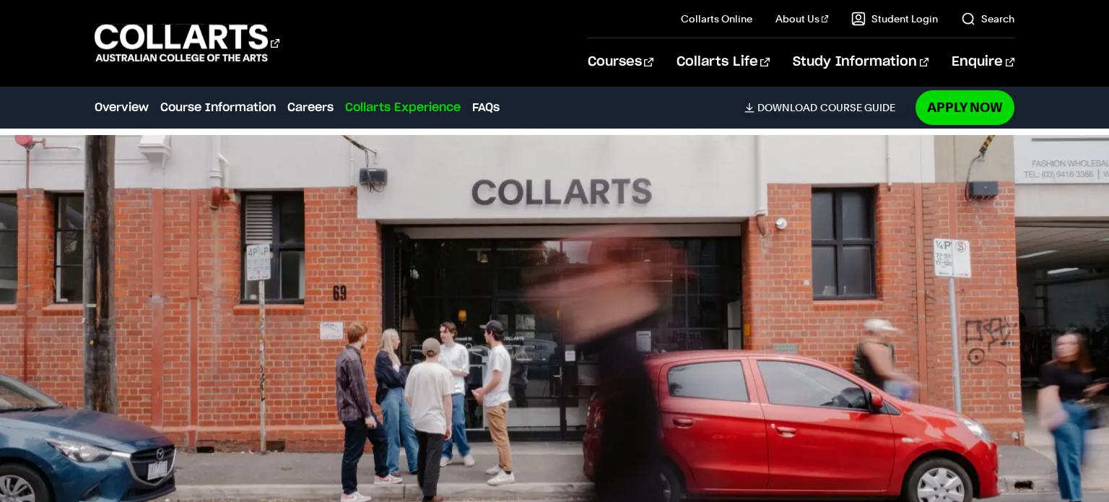 The image size is (1109, 502). I want to click on a: Collarts Online, so click(716, 19).